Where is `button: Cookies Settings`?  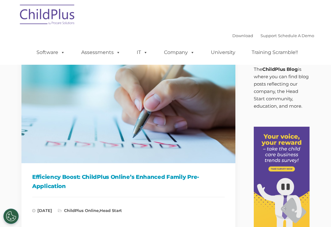
button: Cookies Settings is located at coordinates (11, 216).